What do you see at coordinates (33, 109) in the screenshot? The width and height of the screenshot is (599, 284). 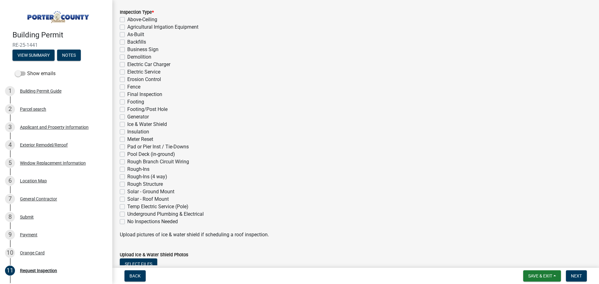 I see `div: Parcel search` at bounding box center [33, 109].